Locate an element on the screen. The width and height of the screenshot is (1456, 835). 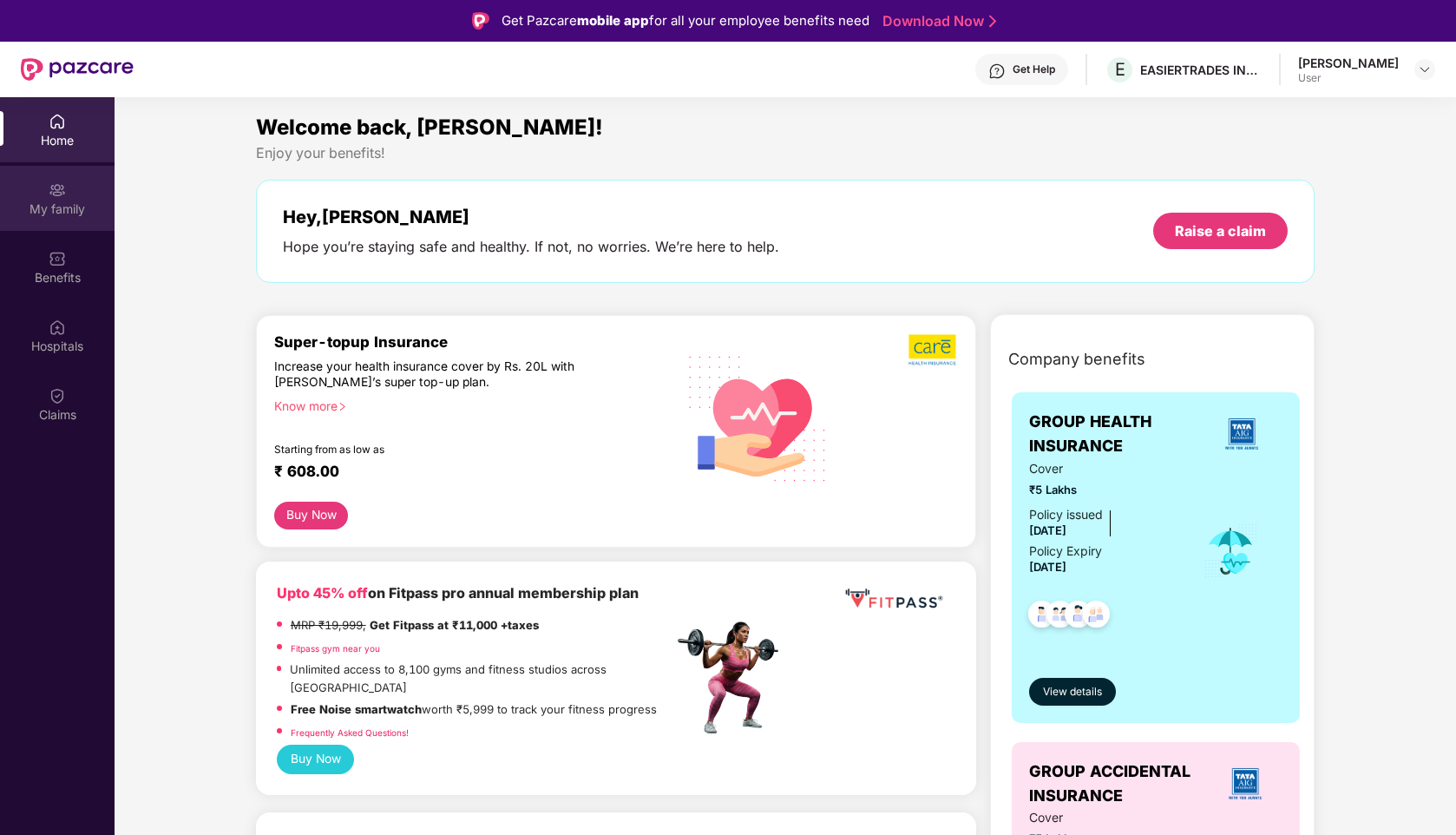
img: svg+xml;base64,PHN2ZyBpZD0iRHJvcGRvd24tMzJ4MzIiIHhtbG5zPSJodHRwOi8vd3d3LnczLm9yZy8yMDAwL3N2ZyIgd2... is located at coordinates (1425, 69).